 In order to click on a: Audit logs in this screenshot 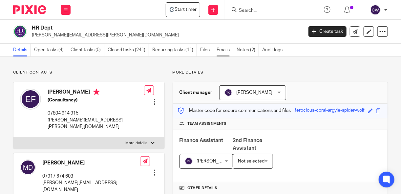, I will do `click(274, 50)`.